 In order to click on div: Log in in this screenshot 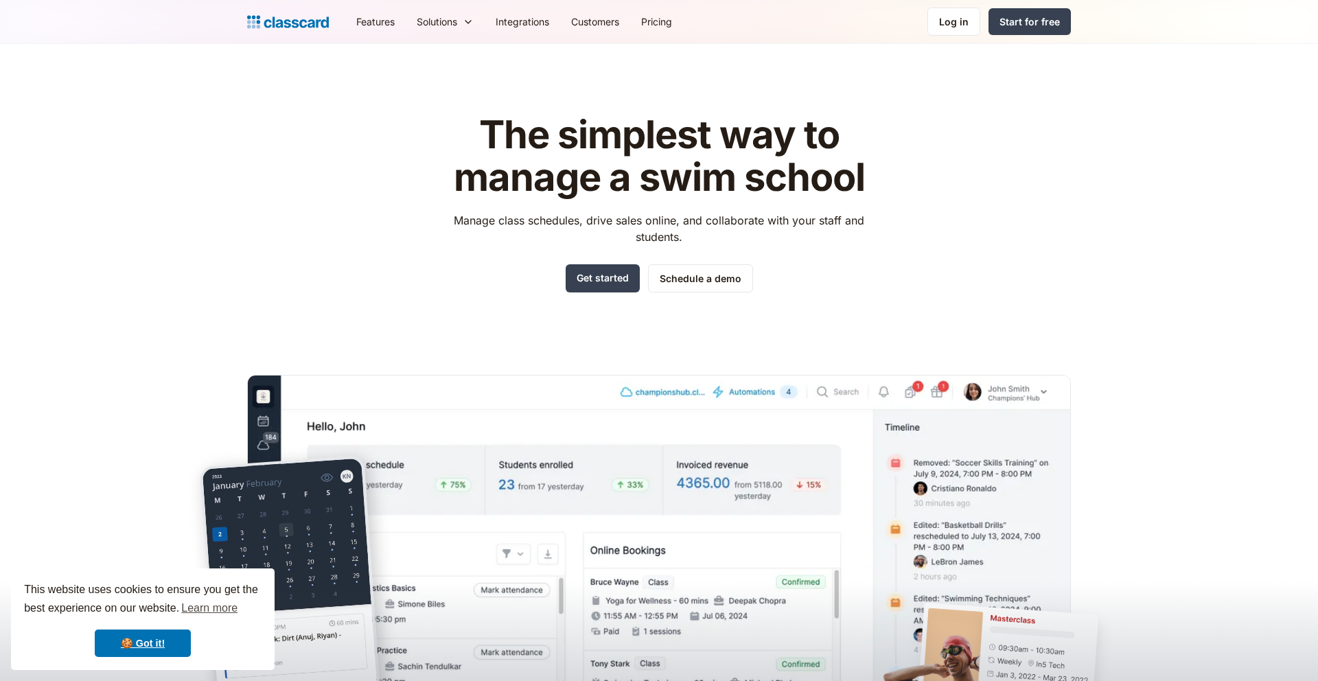, I will do `click(954, 21)`.